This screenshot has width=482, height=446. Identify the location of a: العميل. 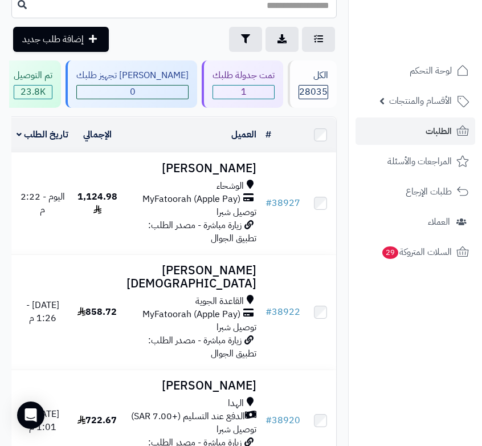
(244, 135).